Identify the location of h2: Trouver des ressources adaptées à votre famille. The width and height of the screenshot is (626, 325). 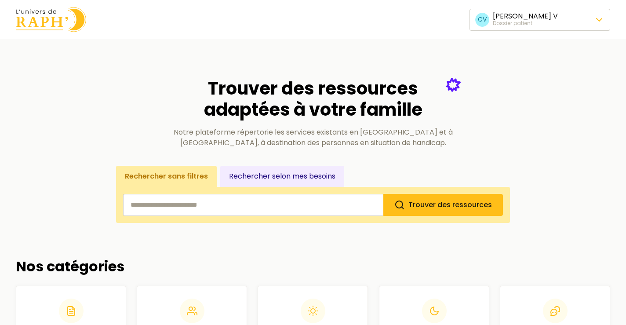
(313, 99).